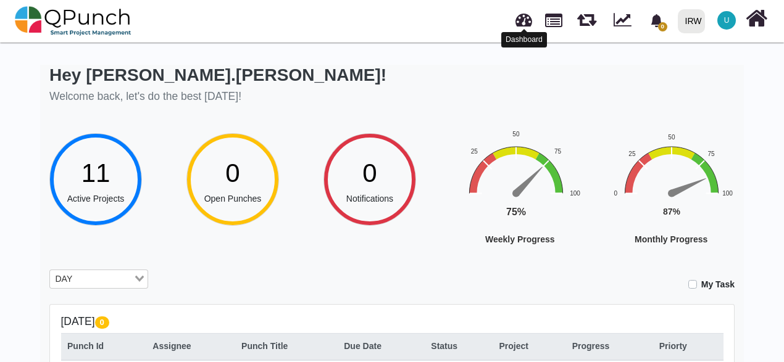  What do you see at coordinates (520, 239) in the screenshot?
I see `text: Weekly Progress` at bounding box center [520, 239].